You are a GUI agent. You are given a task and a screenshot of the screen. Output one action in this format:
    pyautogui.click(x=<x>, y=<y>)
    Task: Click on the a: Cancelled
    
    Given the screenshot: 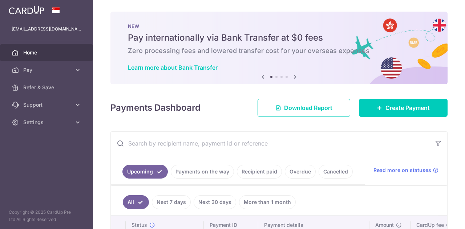 What is the action you would take?
    pyautogui.click(x=336, y=172)
    